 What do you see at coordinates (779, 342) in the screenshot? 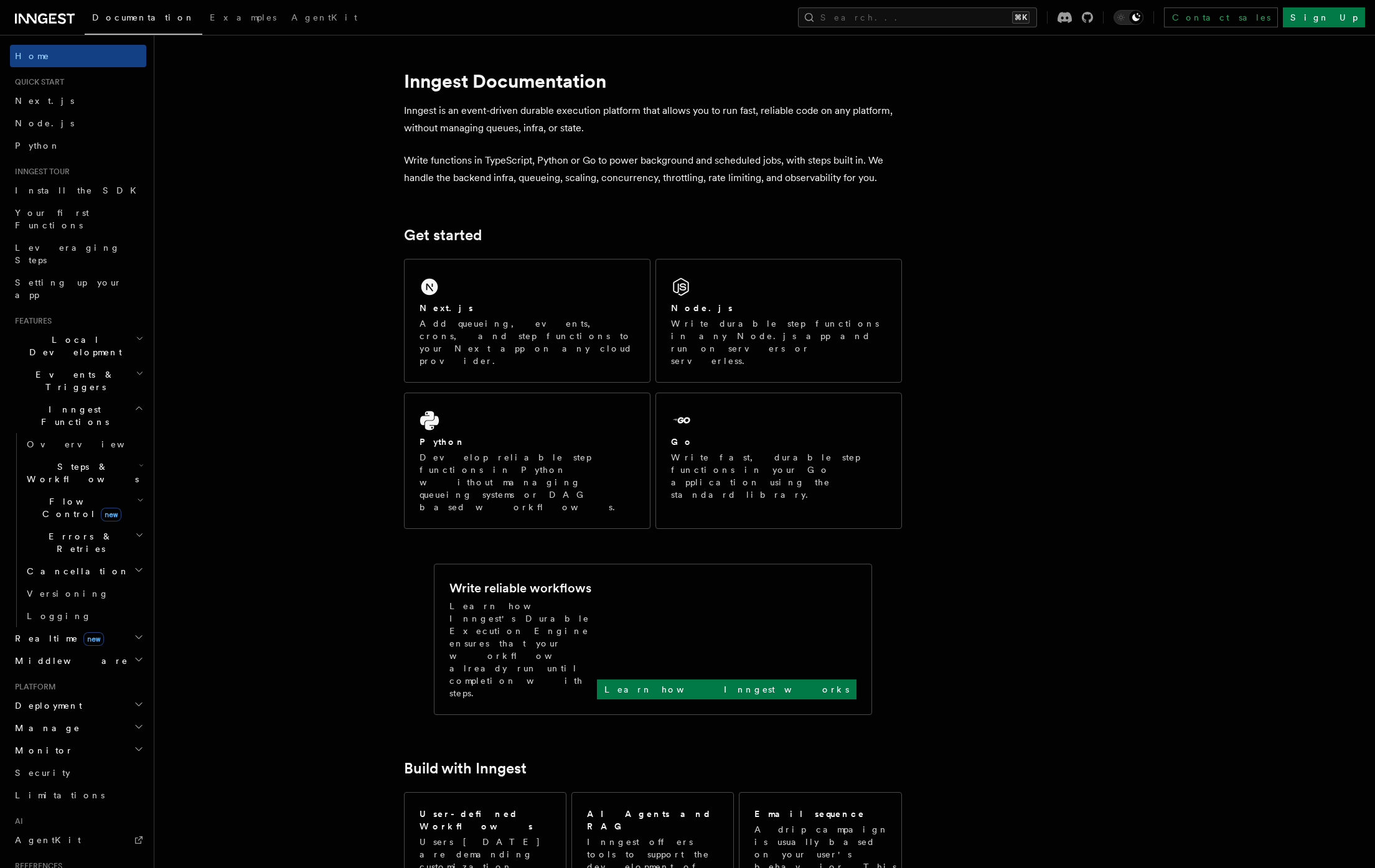
I see `p: Write durable step functions in any Node.js app and run on servers or serverless.` at bounding box center [779, 342].